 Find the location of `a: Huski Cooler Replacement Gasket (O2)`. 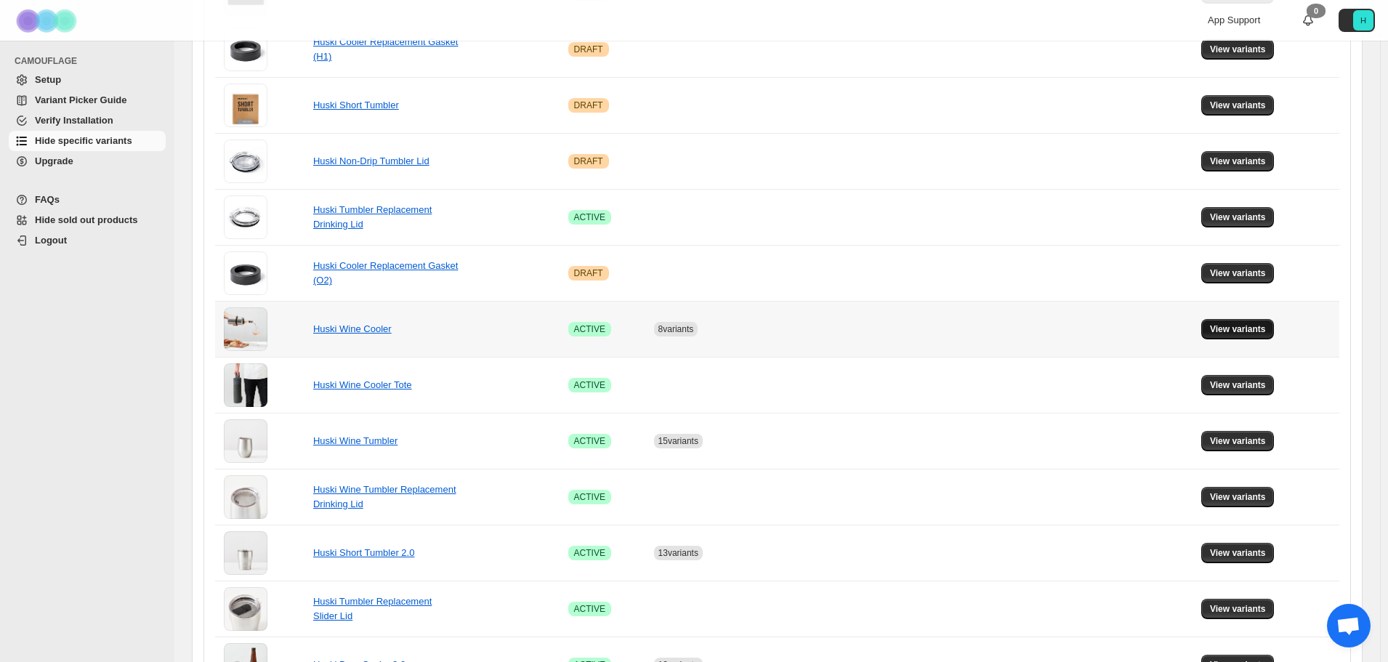

a: Huski Cooler Replacement Gasket (O2) is located at coordinates (385, 273).